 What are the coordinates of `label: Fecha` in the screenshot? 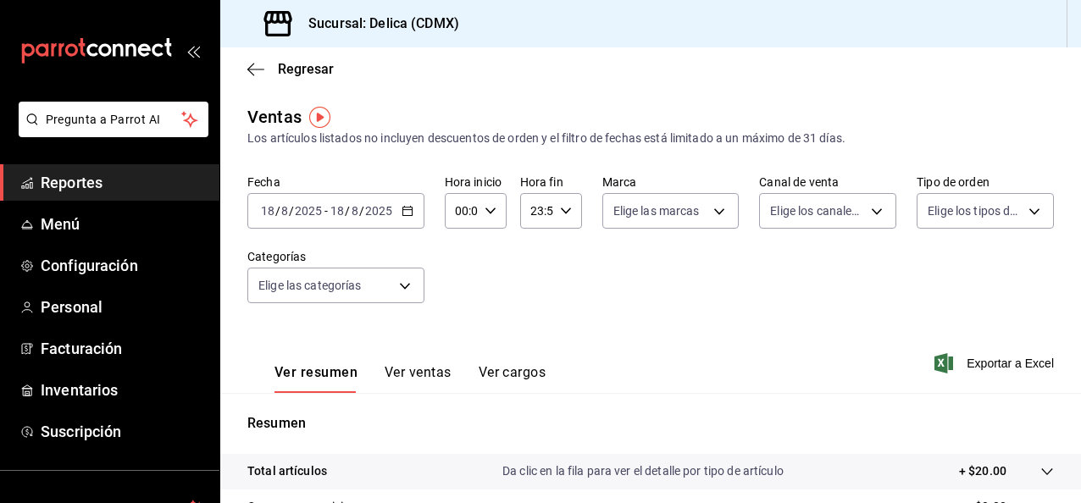 It's located at (336, 182).